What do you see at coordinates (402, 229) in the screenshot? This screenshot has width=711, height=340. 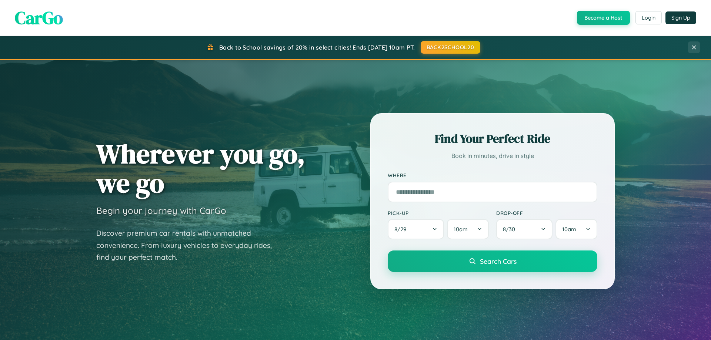 I see `span: 8 / 29` at bounding box center [402, 229].